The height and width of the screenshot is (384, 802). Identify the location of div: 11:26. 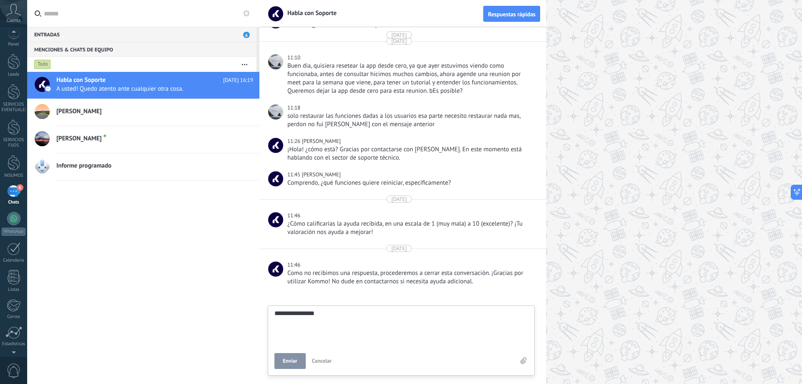
(294, 141).